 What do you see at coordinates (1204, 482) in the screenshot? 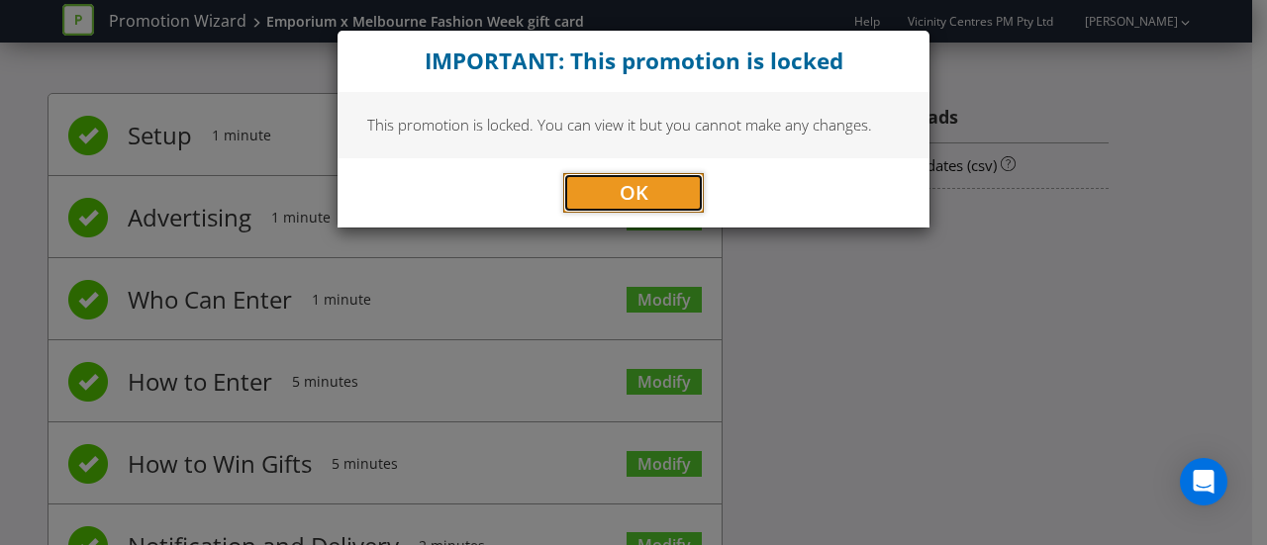
I see `div: Open Intercom Messenger` at bounding box center [1204, 482].